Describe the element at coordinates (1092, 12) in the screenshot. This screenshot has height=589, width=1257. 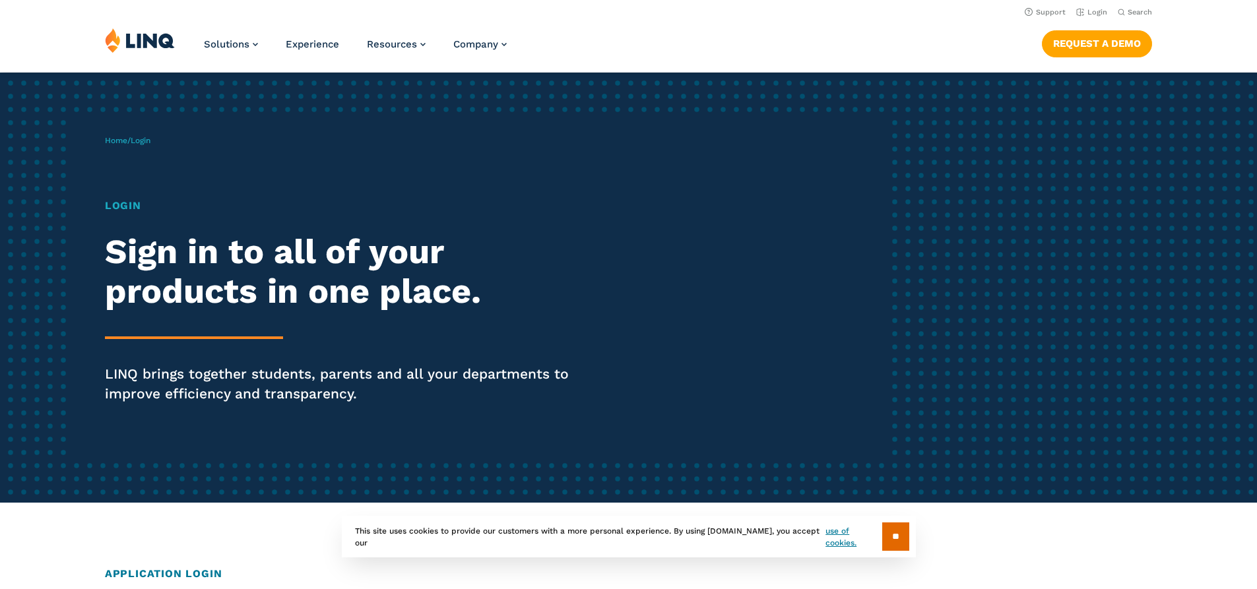
I see `a: Login` at that location.